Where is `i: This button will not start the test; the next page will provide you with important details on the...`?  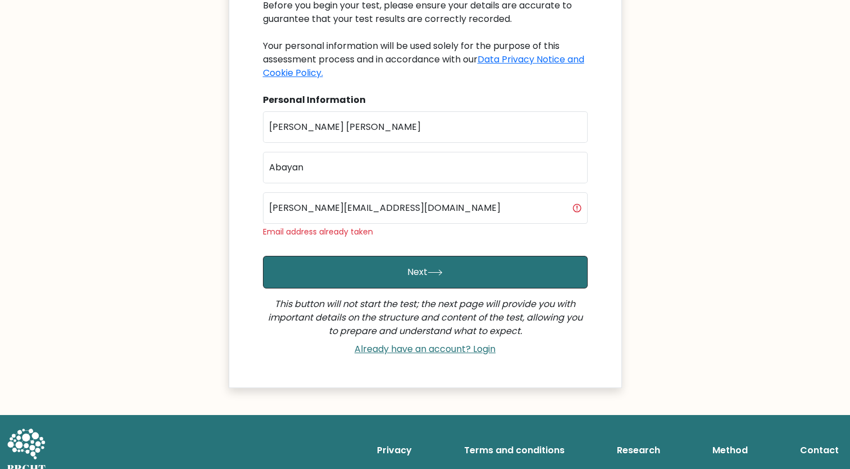
i: This button will not start the test; the next page will provide you with important details on the... is located at coordinates (425, 317).